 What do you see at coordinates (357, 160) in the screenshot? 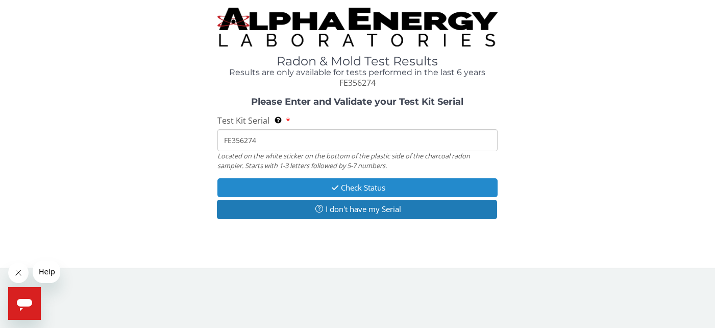
I see `div: Located on the white sticker on the bottom of the plastic side of the charcoal radon sampler. Sta...` at bounding box center [357, 160].